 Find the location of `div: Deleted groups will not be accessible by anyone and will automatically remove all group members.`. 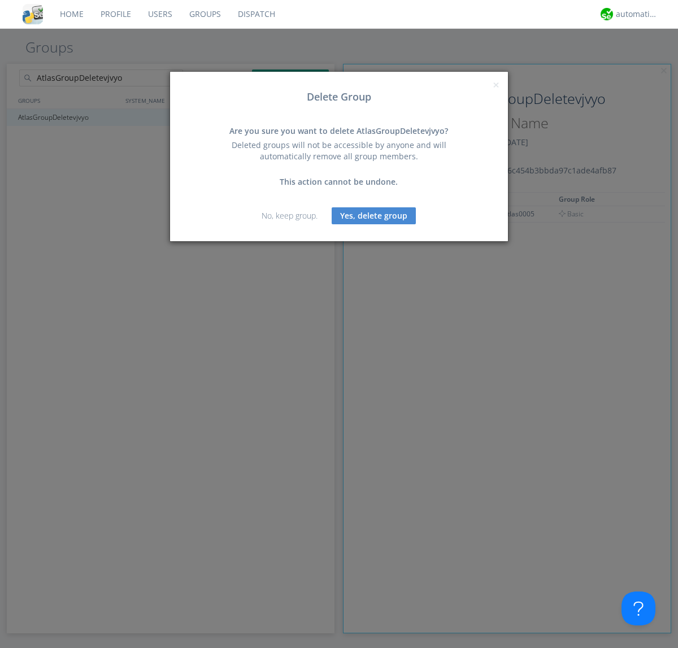

div: Deleted groups will not be accessible by anyone and will automatically remove all group members. is located at coordinates (339, 151).